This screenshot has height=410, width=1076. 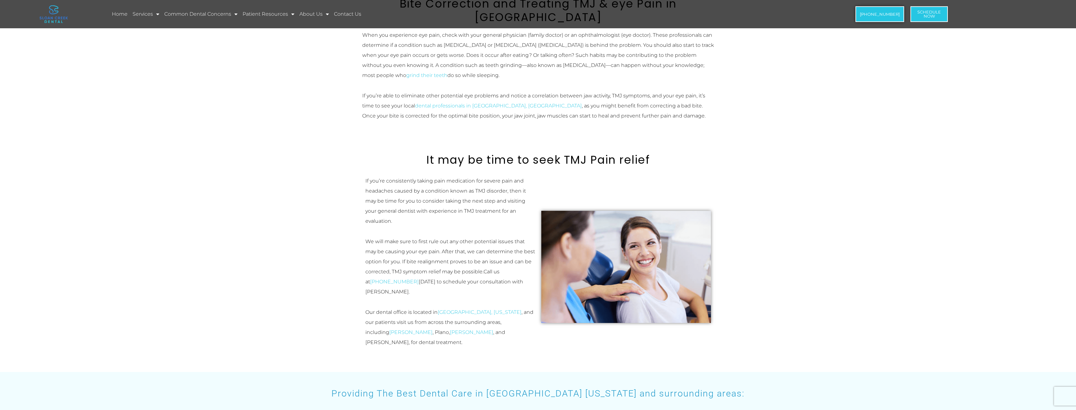 What do you see at coordinates (348, 14) in the screenshot?
I see `a: Contact Us` at bounding box center [348, 14].